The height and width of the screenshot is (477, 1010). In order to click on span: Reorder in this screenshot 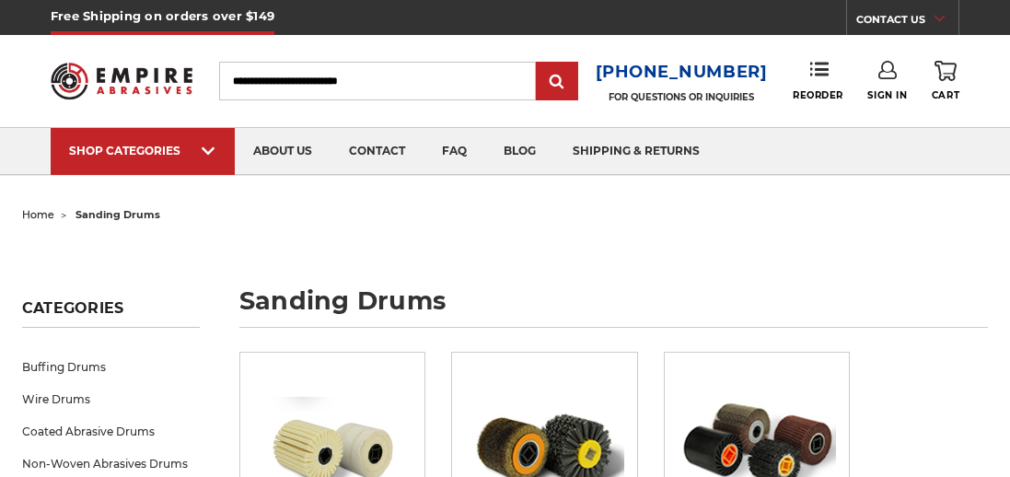, I will do `click(818, 95)`.